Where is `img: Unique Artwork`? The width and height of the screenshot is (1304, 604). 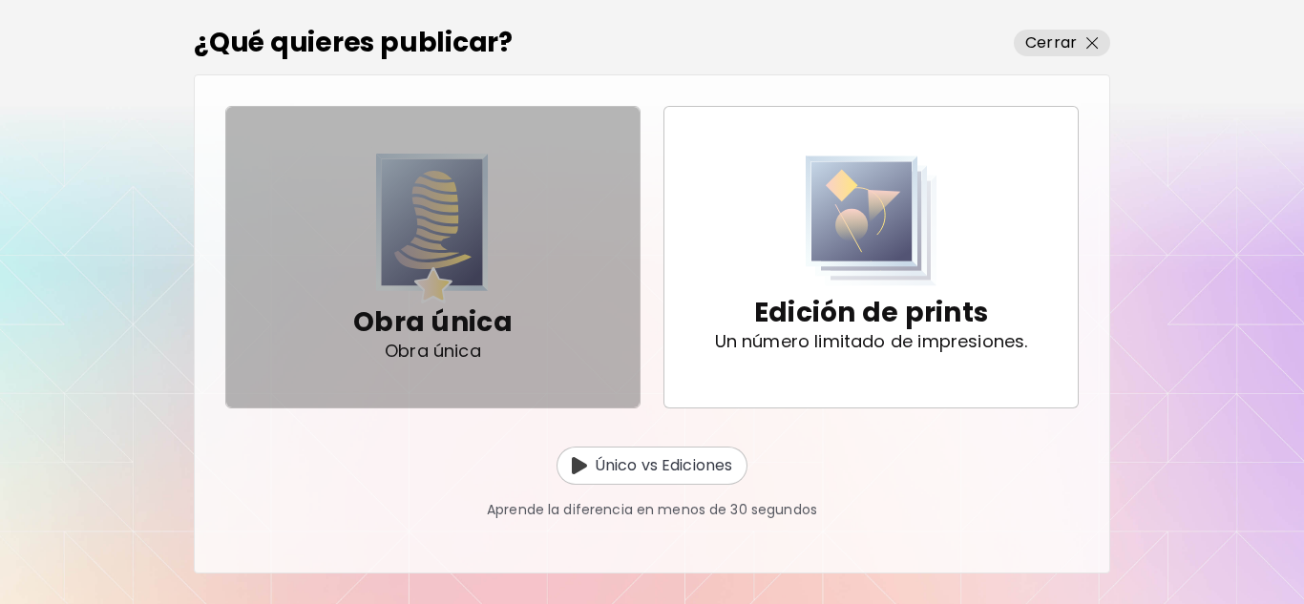
img: Unique Artwork is located at coordinates (433, 228).